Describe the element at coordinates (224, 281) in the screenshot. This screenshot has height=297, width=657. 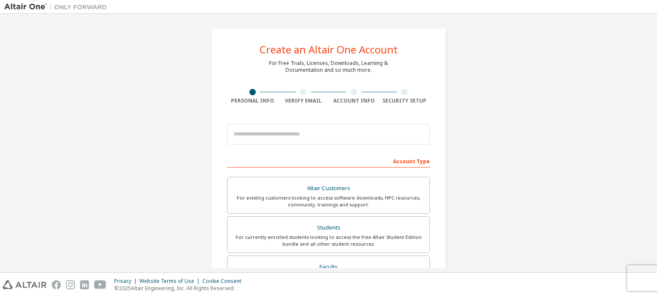
I see `div: Cookie Consent` at that location.